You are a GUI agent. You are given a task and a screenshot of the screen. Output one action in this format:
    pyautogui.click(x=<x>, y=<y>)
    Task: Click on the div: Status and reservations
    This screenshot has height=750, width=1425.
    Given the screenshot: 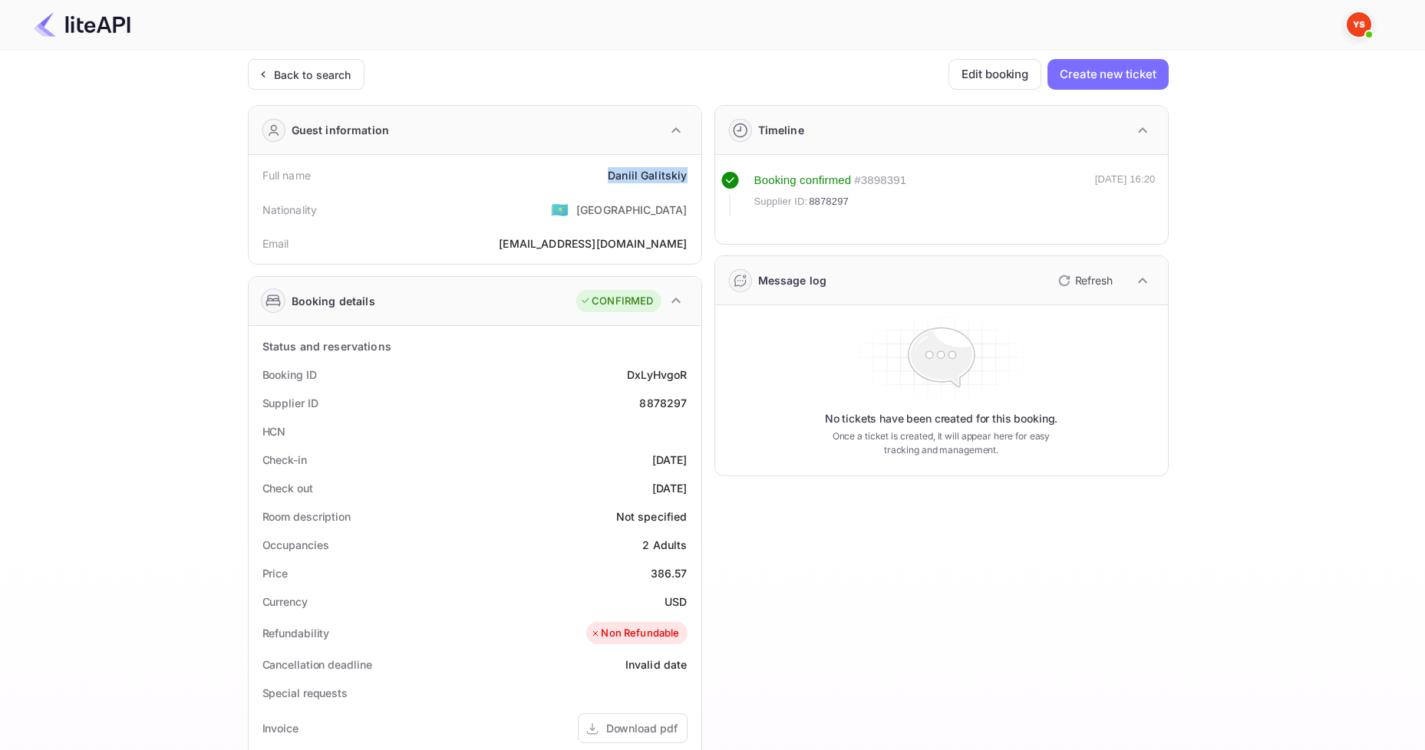 What is the action you would take?
    pyautogui.click(x=327, y=346)
    